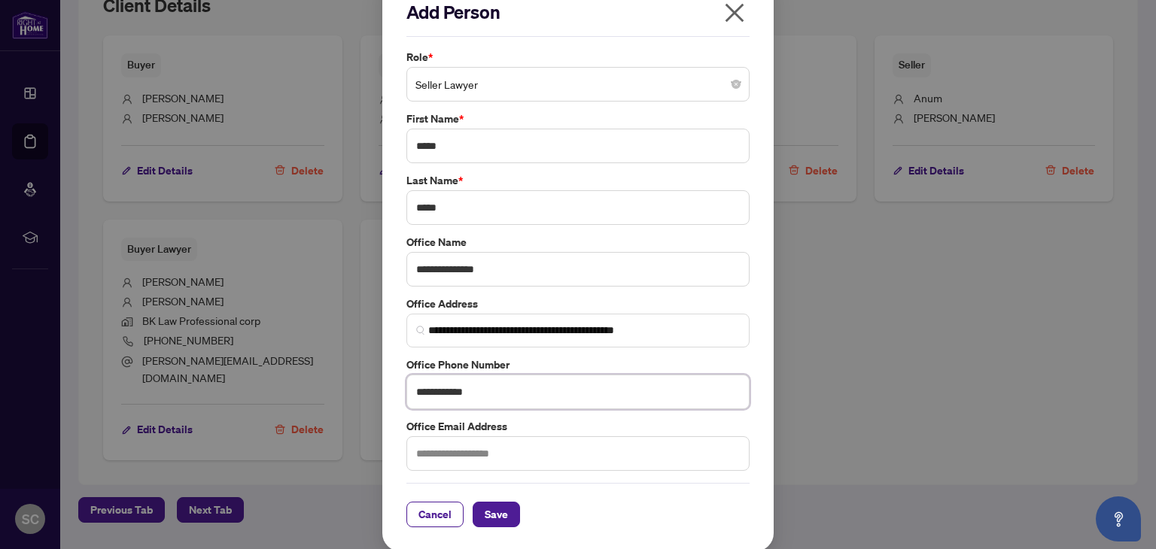 The image size is (1156, 549). Describe the element at coordinates (435, 515) in the screenshot. I see `span: Cancel` at that location.